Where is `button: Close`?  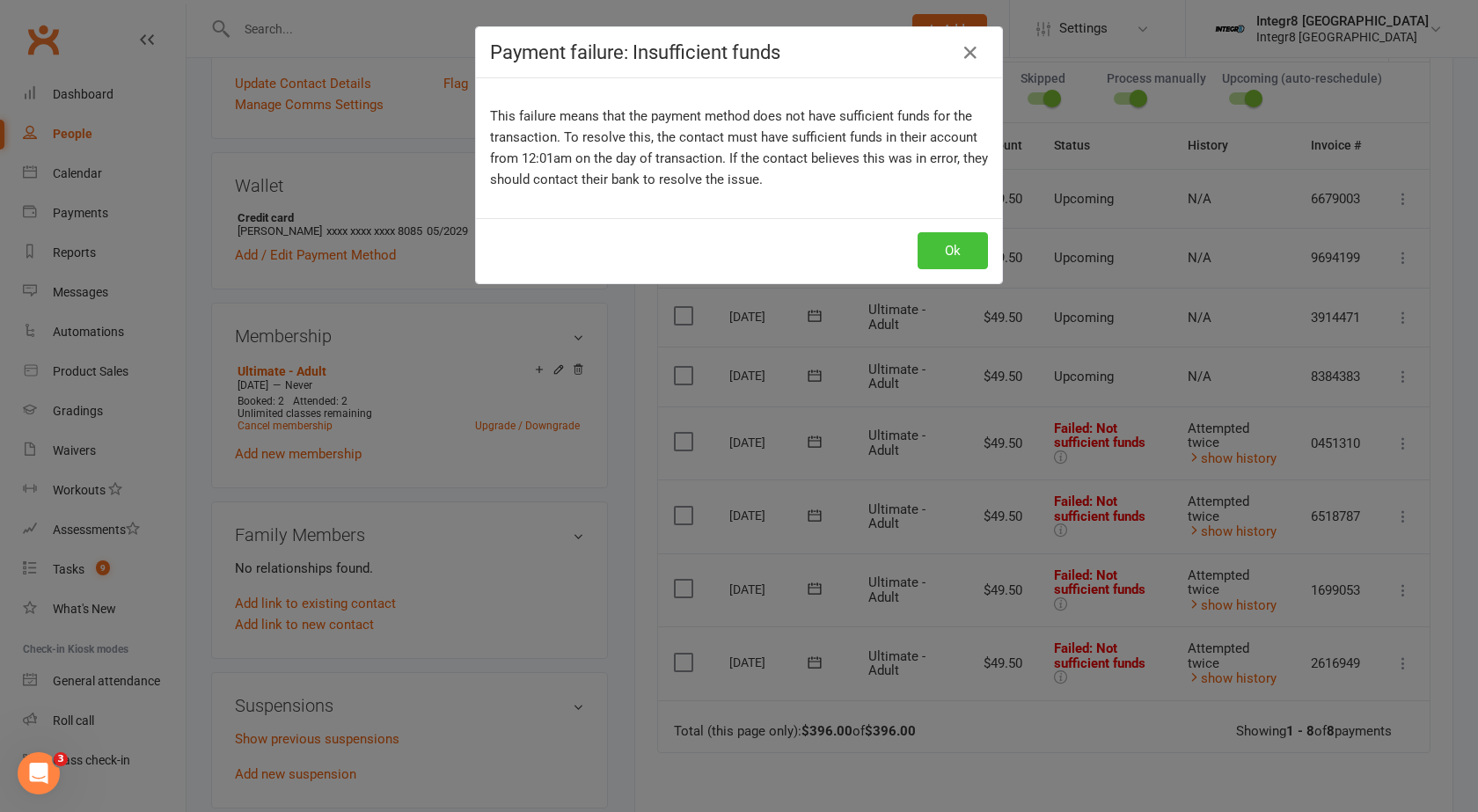
button: Close is located at coordinates (970, 52).